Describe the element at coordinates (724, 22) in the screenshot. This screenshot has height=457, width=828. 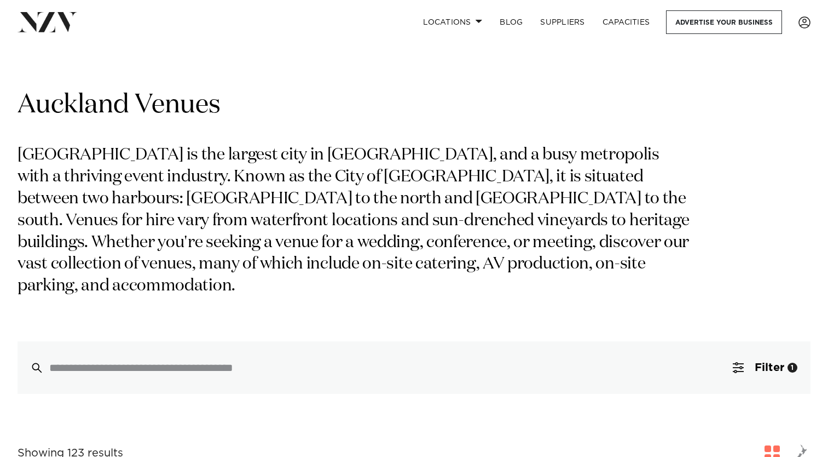
I see `a: Advertise your business` at that location.